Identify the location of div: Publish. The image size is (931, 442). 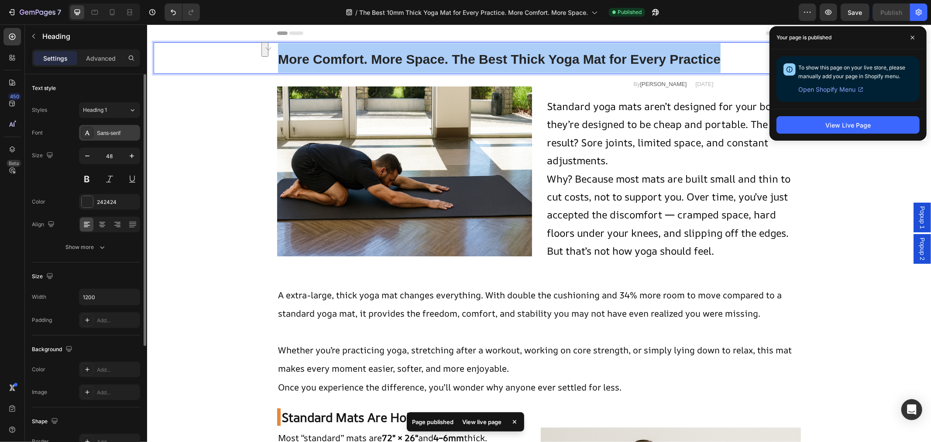
(891, 12).